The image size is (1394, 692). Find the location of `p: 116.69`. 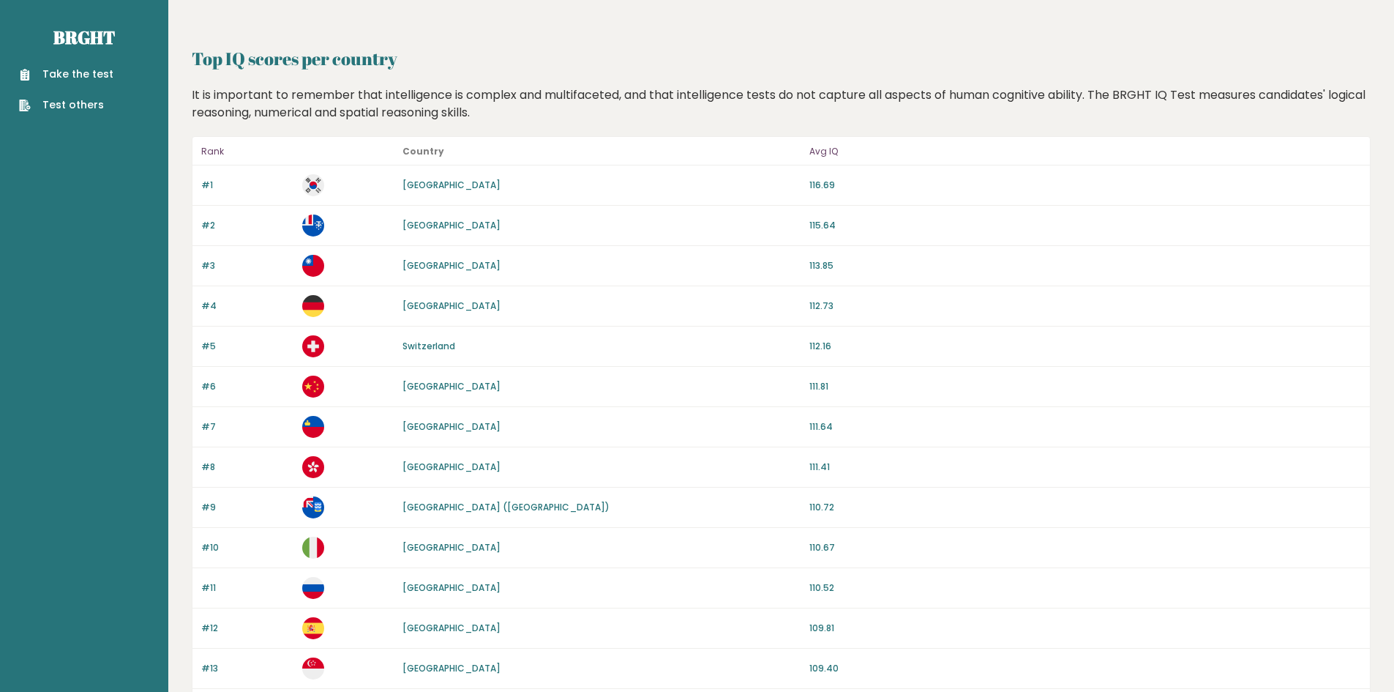

p: 116.69 is located at coordinates (1085, 185).